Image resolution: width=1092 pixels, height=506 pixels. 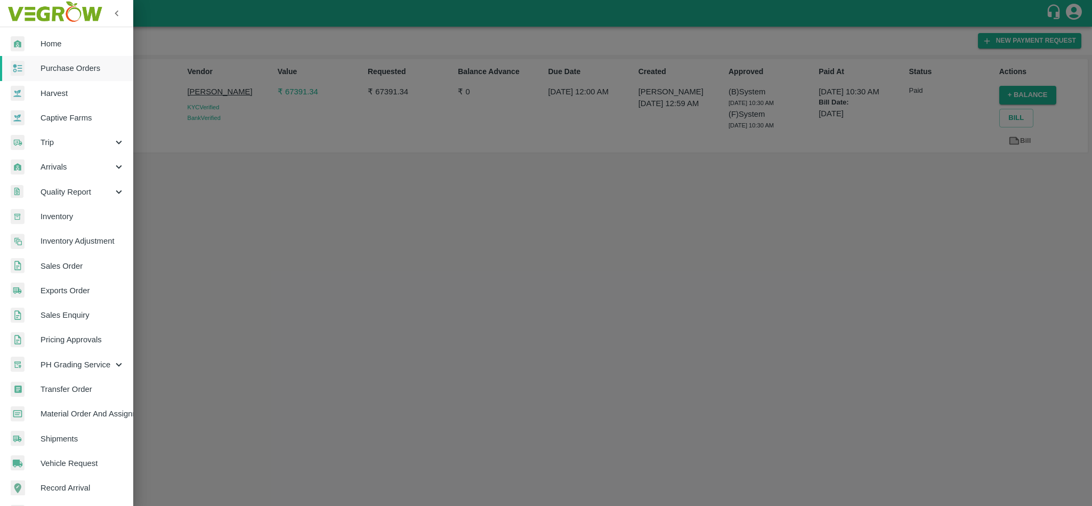 What do you see at coordinates (83, 118) in the screenshot?
I see `span: Captive Farms` at bounding box center [83, 118].